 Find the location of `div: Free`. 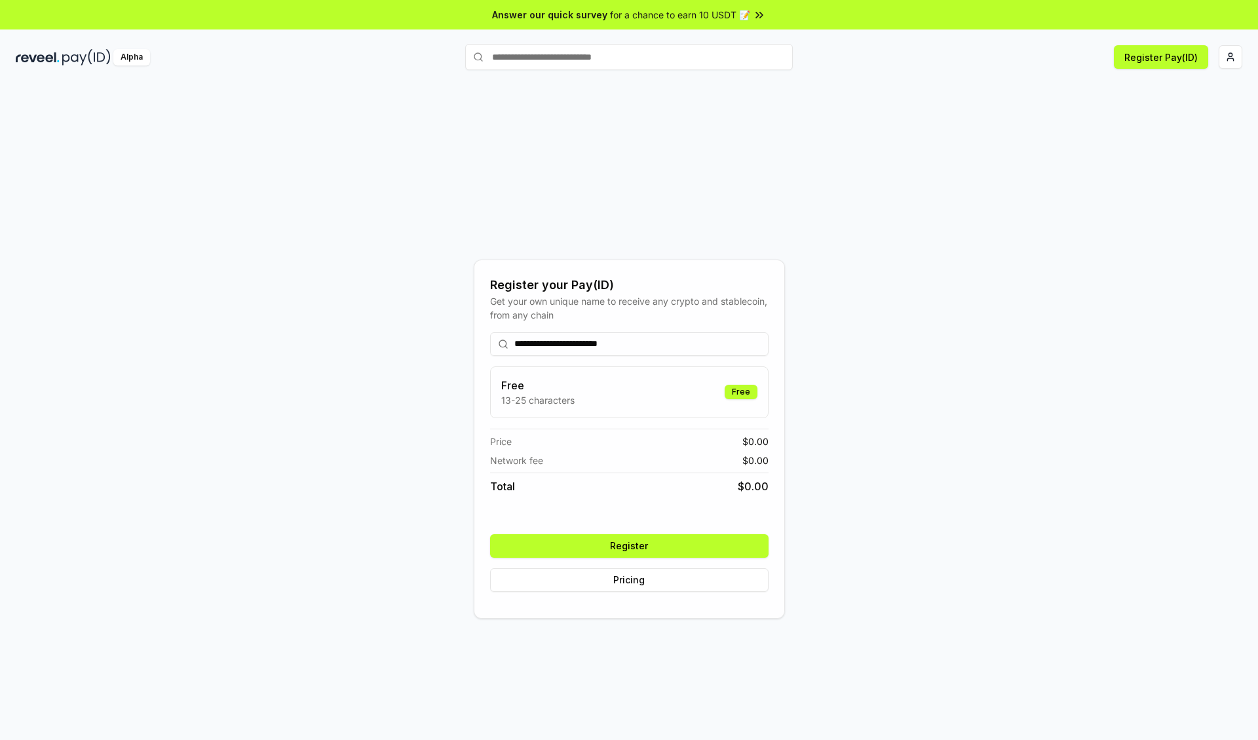

div: Free is located at coordinates (741, 392).